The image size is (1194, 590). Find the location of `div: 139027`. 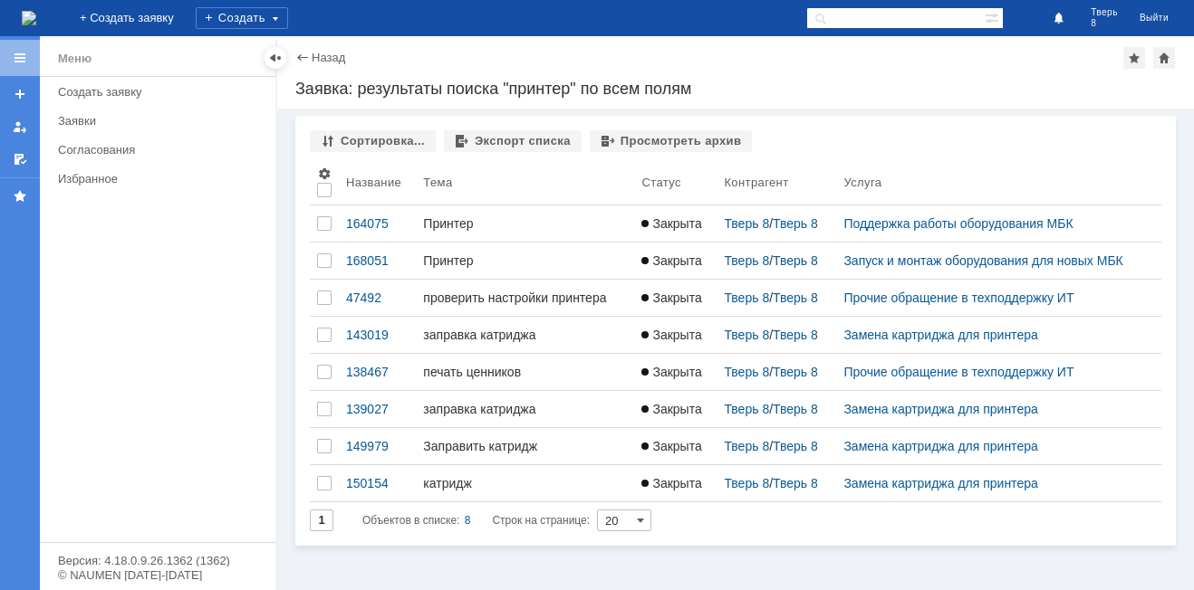

div: 139027 is located at coordinates (377, 409).